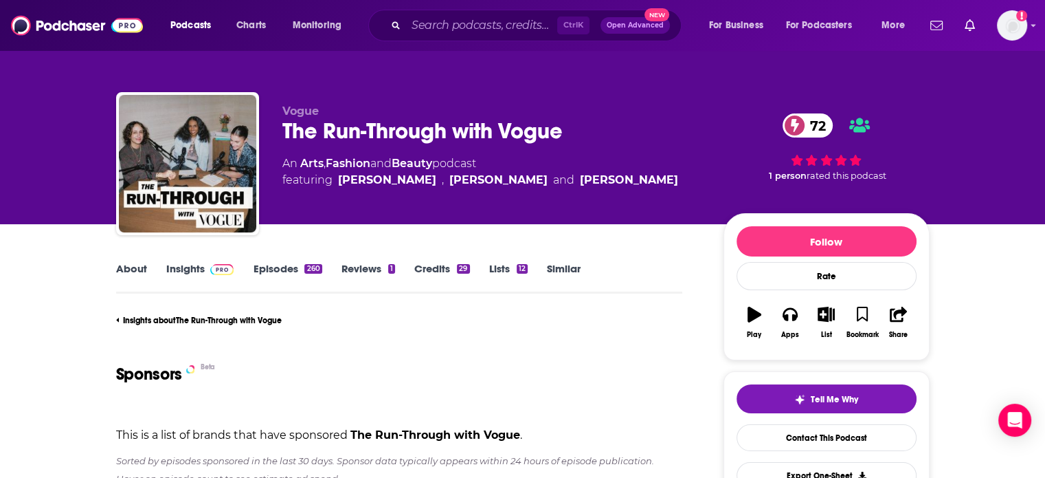 This screenshot has width=1045, height=478. I want to click on a: Lists12, so click(509, 278).